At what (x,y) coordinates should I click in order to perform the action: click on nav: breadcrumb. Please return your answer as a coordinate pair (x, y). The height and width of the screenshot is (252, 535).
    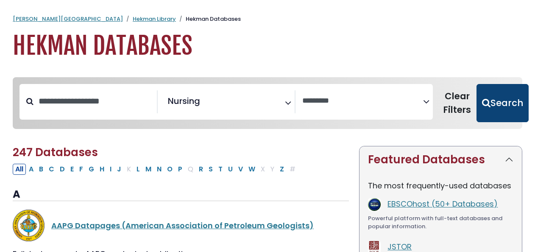
    Looking at the image, I should click on (268, 19).